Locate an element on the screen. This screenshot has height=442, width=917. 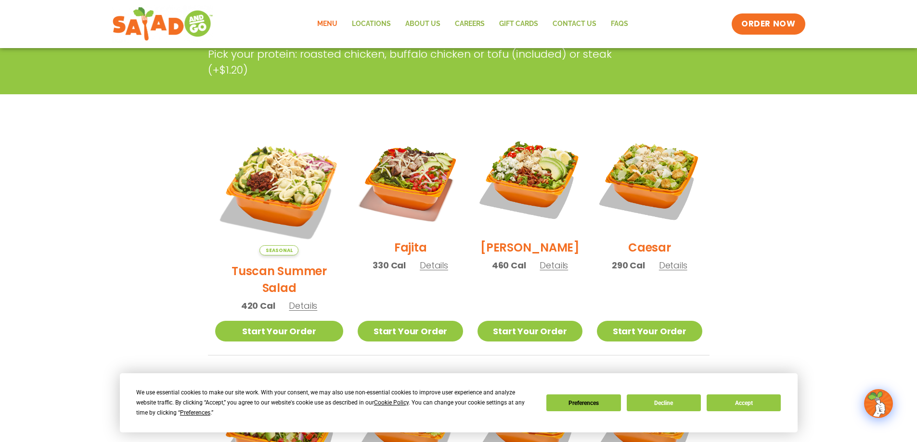
h2: Tuscan Summer Salad is located at coordinates (279, 280).